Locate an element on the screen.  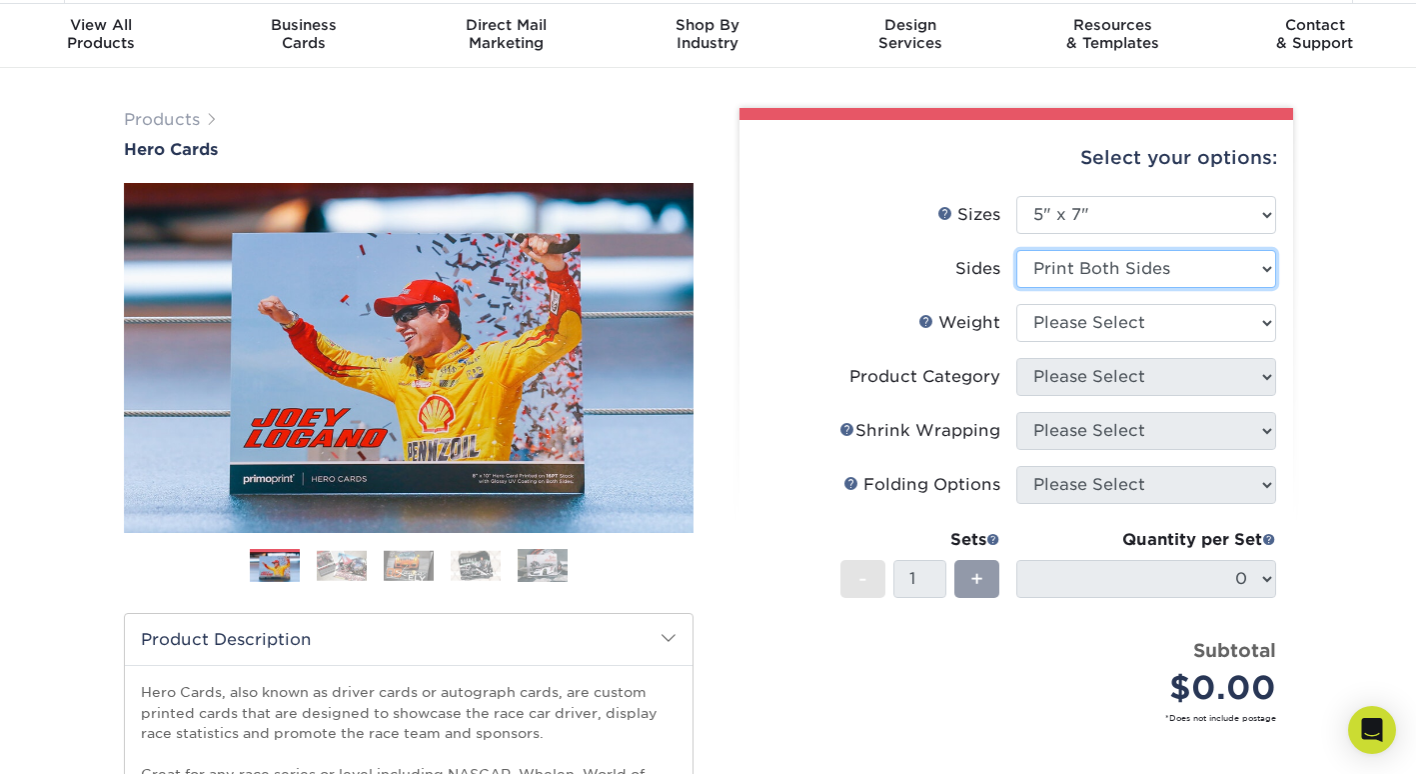
span: Resources is located at coordinates (1113, 25).